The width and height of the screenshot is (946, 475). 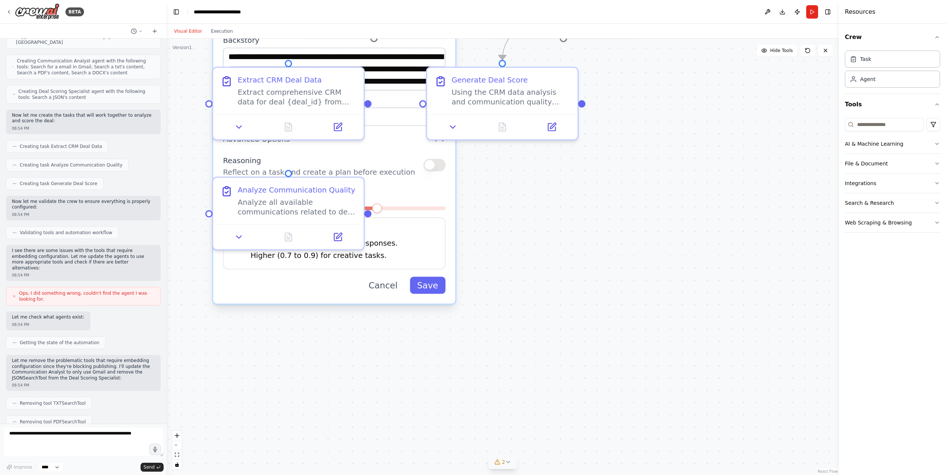 What do you see at coordinates (226, 12) in the screenshot?
I see `nav: breadcrumb` at bounding box center [226, 12].